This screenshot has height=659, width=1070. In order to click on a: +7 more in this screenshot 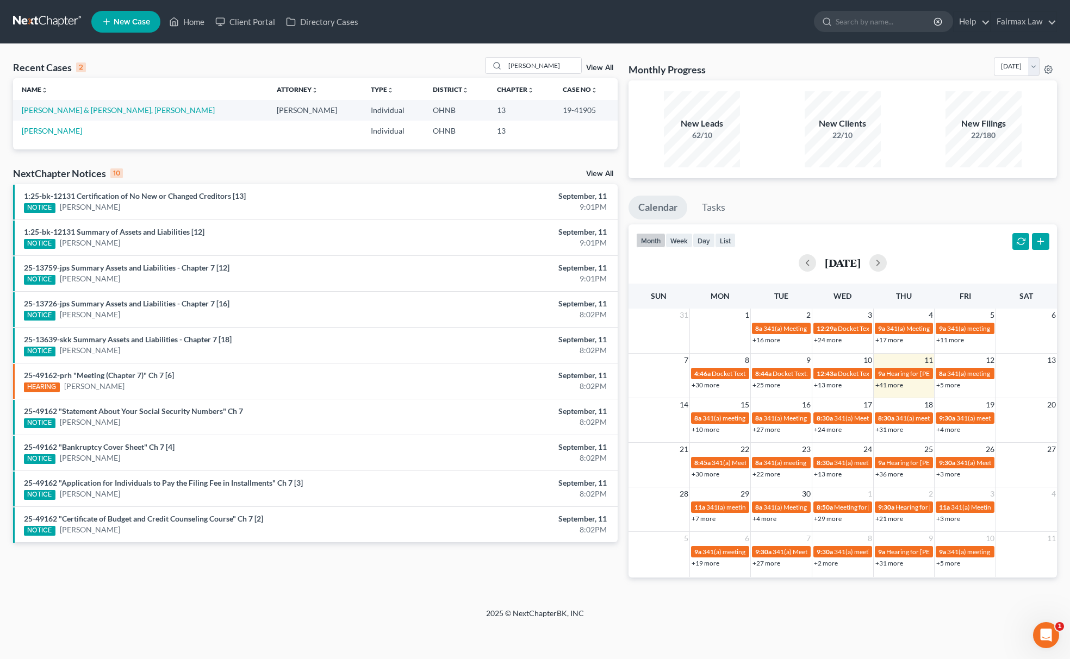, I will do `click(703, 519)`.